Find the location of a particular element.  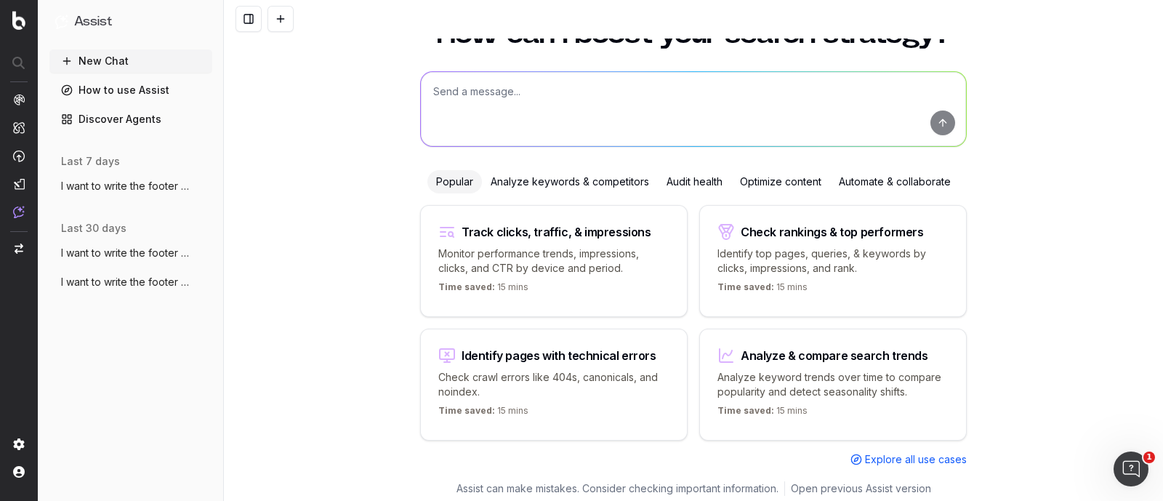

div: Automate & collaborate is located at coordinates (895, 182).